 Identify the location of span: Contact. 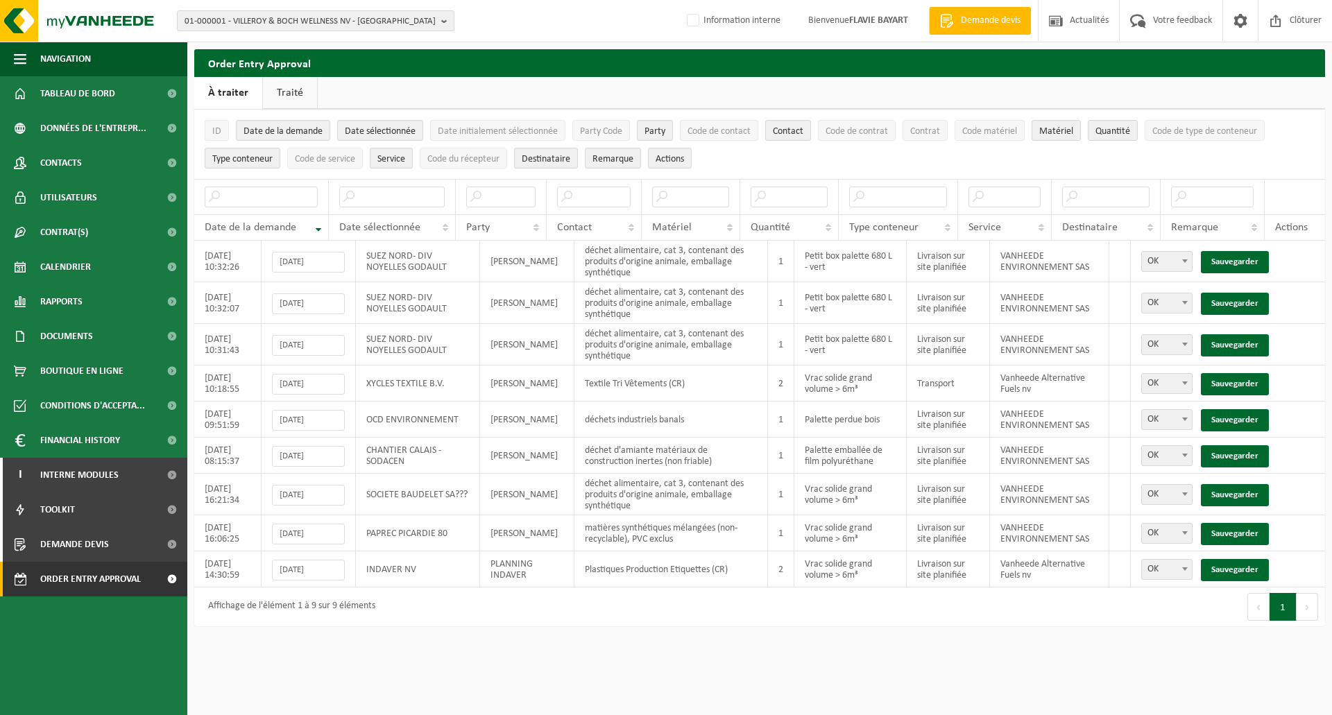
(788, 131).